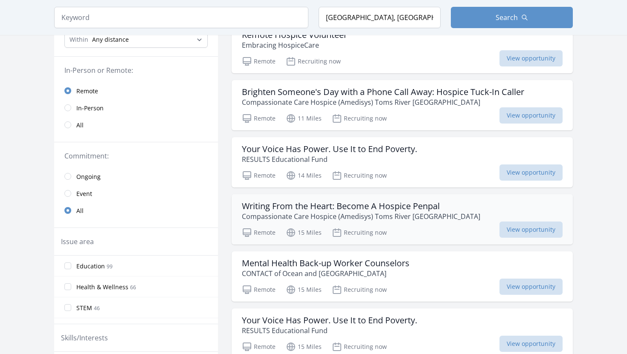 This screenshot has height=354, width=627. I want to click on a: Writing From the Heart: Become A Hospice Penpal Compassionate Care Hospice (Amedisys) Toms River ..., so click(402, 220).